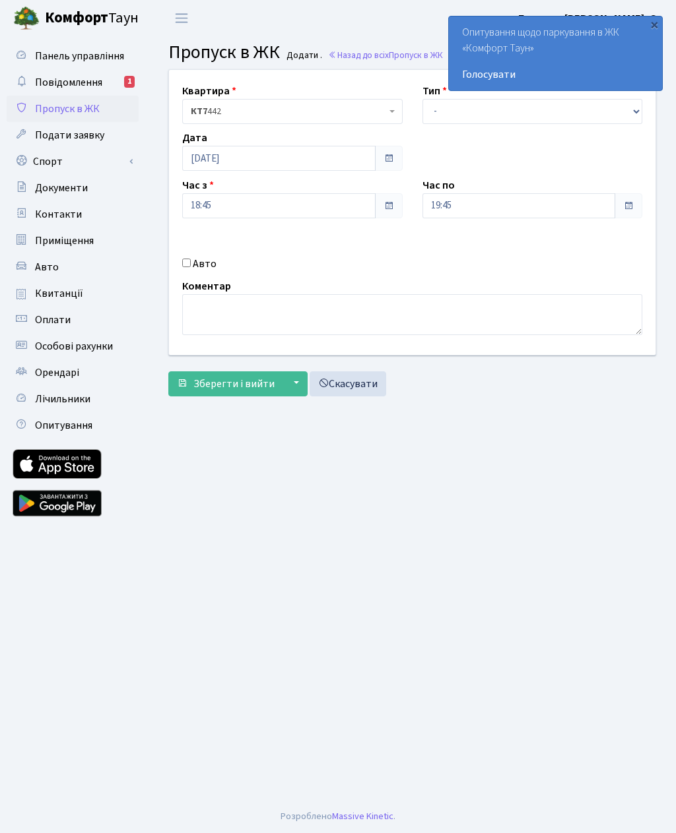 The height and width of the screenshot is (833, 676). Describe the element at coordinates (73, 135) in the screenshot. I see `a: Подати заявку` at that location.